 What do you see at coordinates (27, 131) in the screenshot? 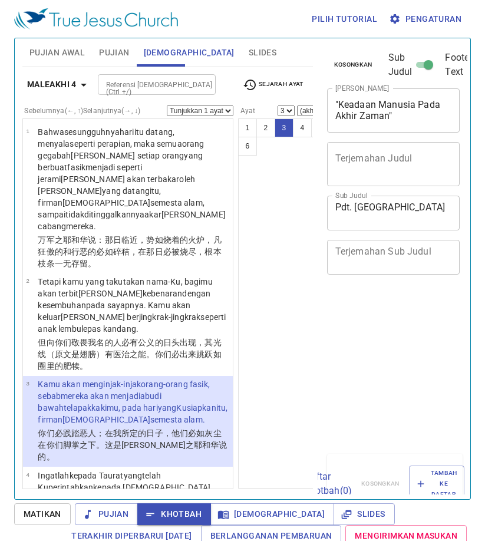
I see `span: 1` at bounding box center [27, 131].